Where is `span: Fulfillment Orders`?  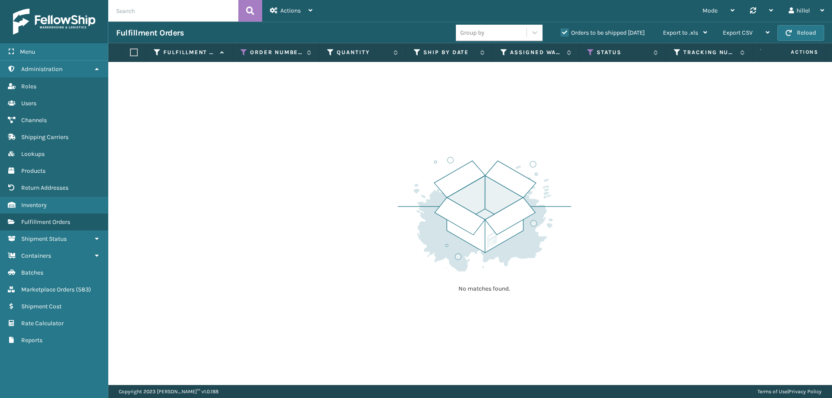
span: Fulfillment Orders is located at coordinates (46, 222).